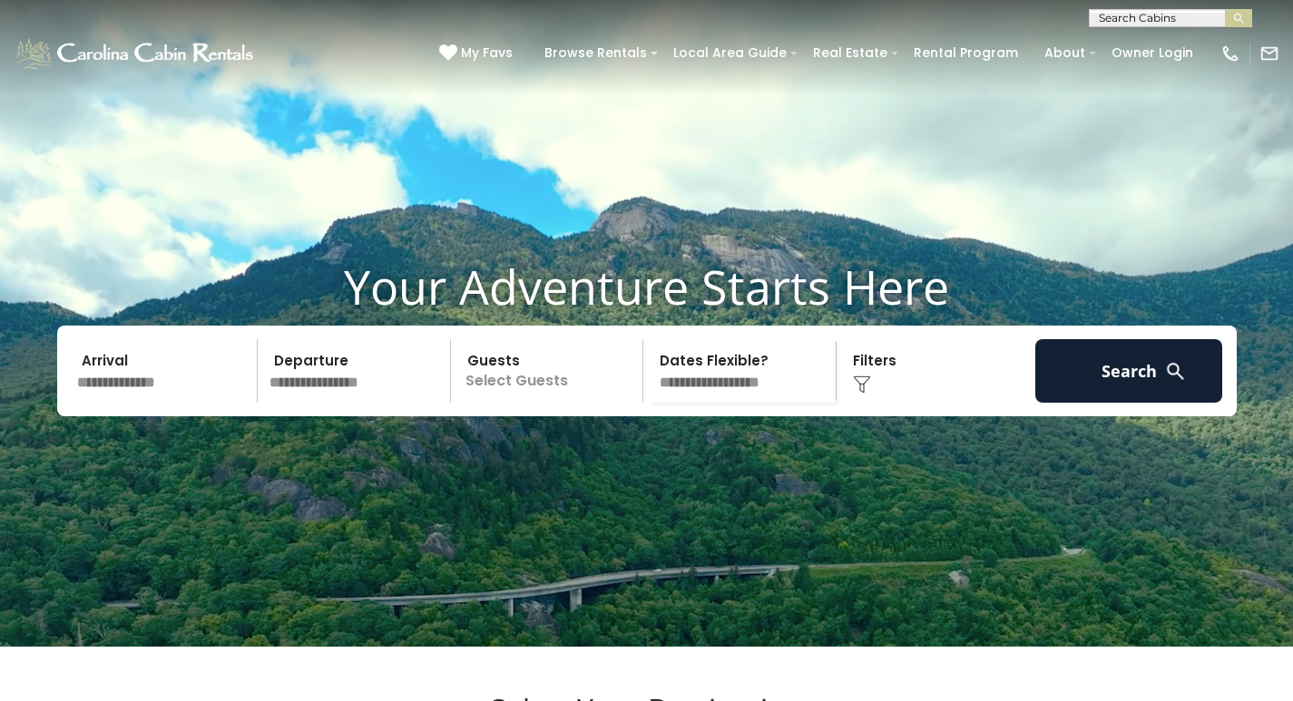 This screenshot has width=1293, height=701. I want to click on p: Select Guests, so click(550, 371).